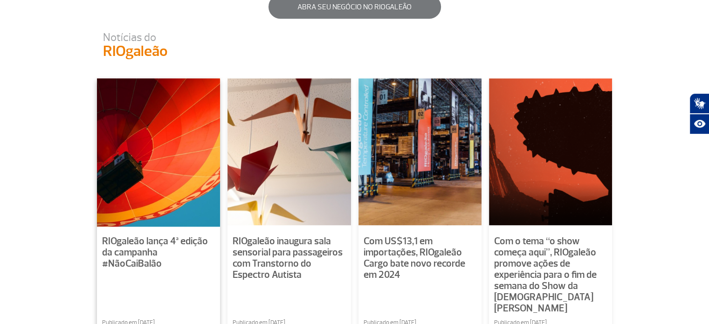  I want to click on button: Abrir recursos assistivos., so click(700, 124).